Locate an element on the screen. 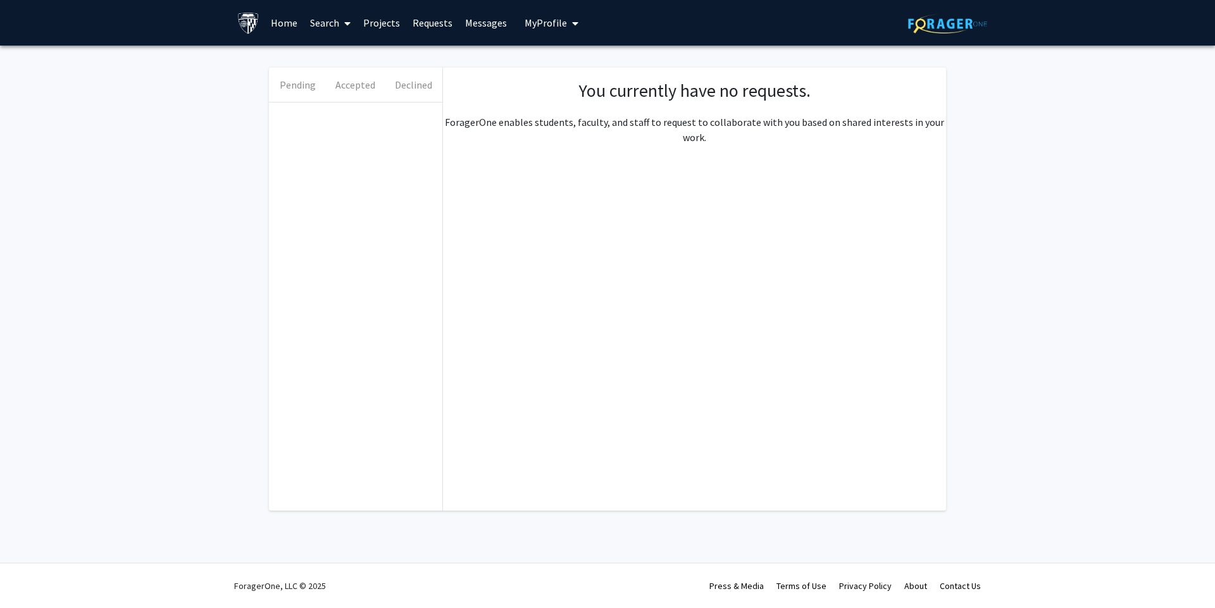 This screenshot has width=1215, height=608. a: Press & Media is located at coordinates (736, 586).